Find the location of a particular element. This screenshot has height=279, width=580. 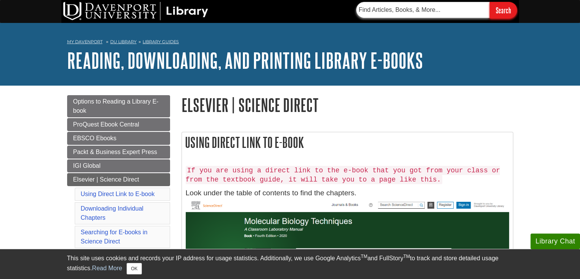

form: Searches DU Library's articles, books, and more is located at coordinates (437, 10).